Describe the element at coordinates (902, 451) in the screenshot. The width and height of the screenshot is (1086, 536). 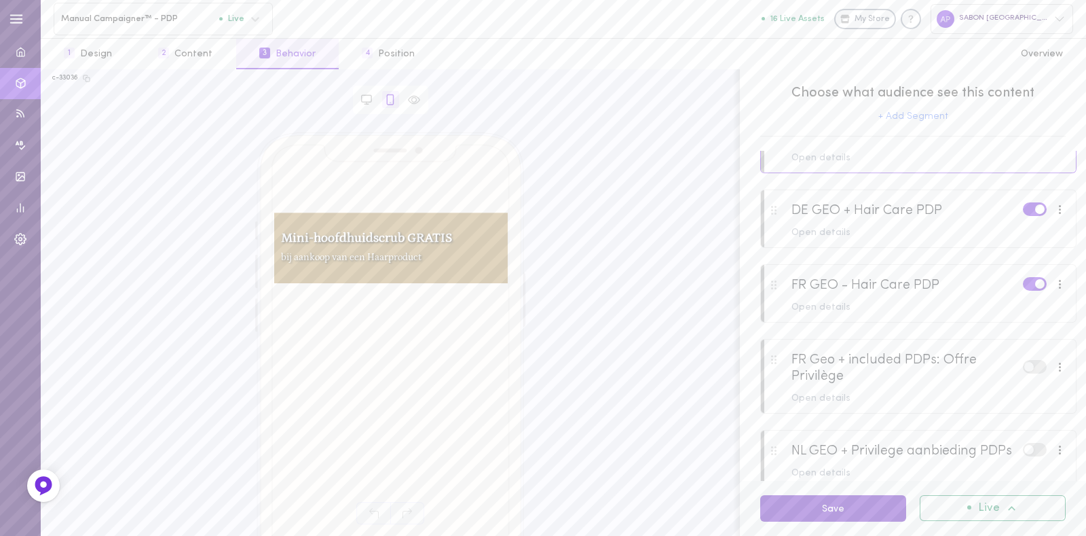
I see `div: NL GEO + Privilege aanbieding PDPs` at that location.